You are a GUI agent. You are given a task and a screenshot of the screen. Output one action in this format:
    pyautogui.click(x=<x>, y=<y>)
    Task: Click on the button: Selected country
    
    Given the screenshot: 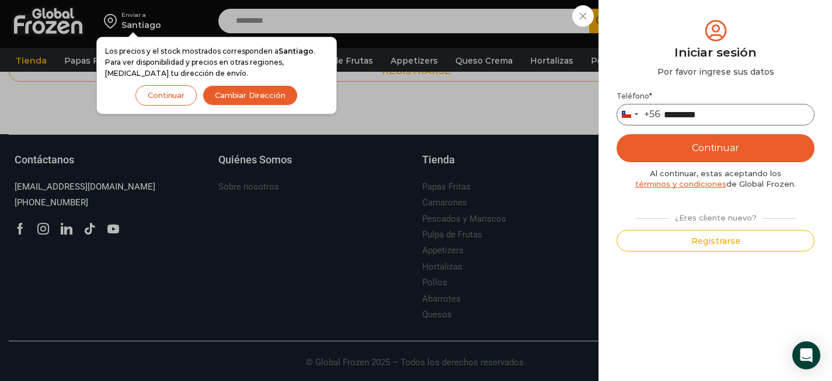 What is the action you would take?
    pyautogui.click(x=639, y=114)
    